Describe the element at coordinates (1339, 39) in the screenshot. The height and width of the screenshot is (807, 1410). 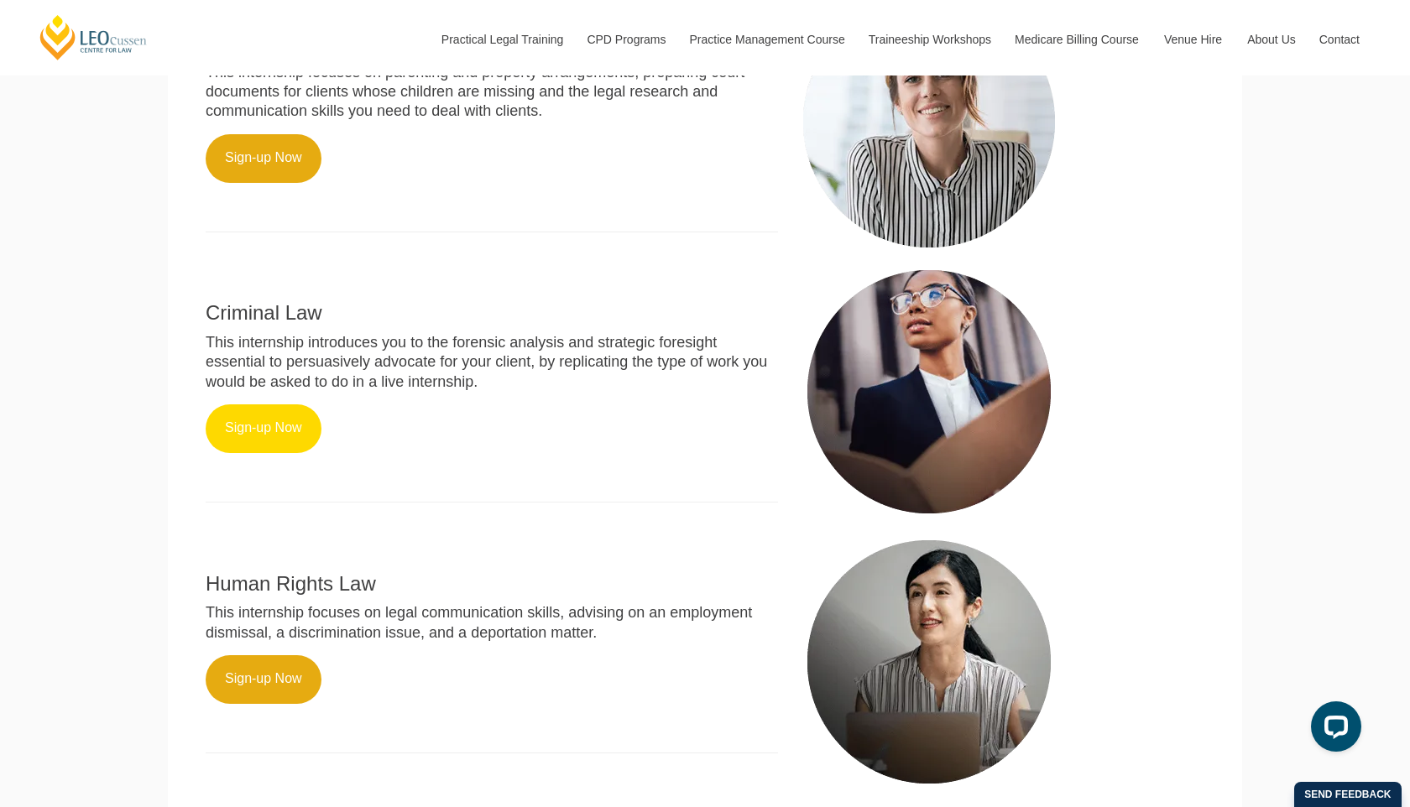
I see `a: Contact` at that location.